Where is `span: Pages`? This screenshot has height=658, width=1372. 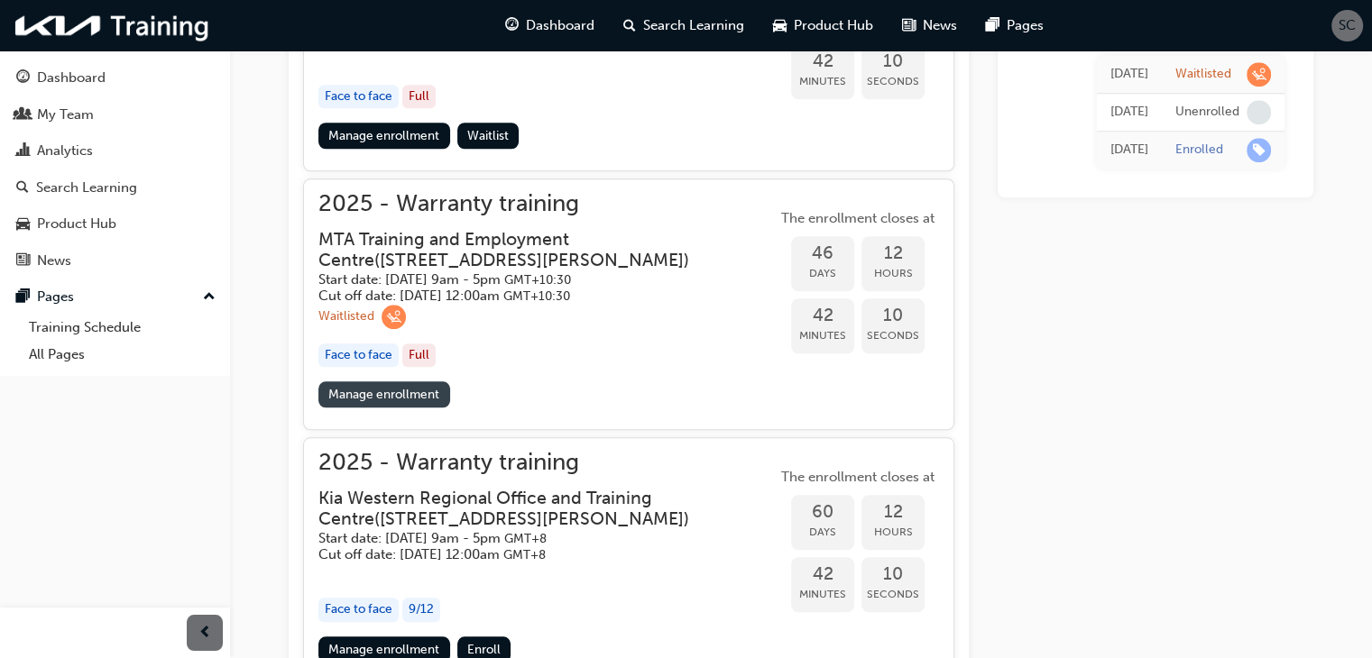 span: Pages is located at coordinates (1025, 25).